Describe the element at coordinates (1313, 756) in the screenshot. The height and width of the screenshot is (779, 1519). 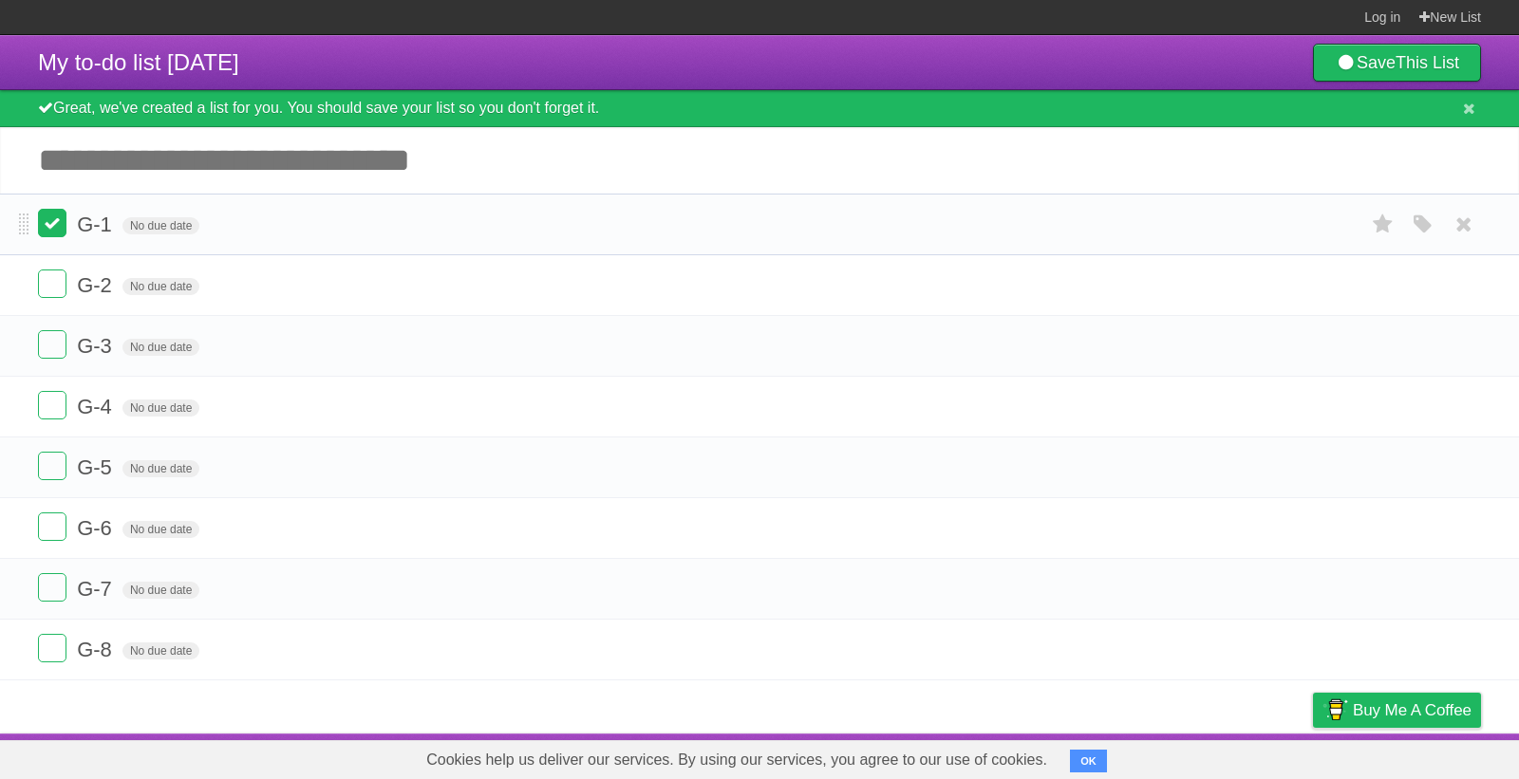
I see `a: Privacy` at that location.